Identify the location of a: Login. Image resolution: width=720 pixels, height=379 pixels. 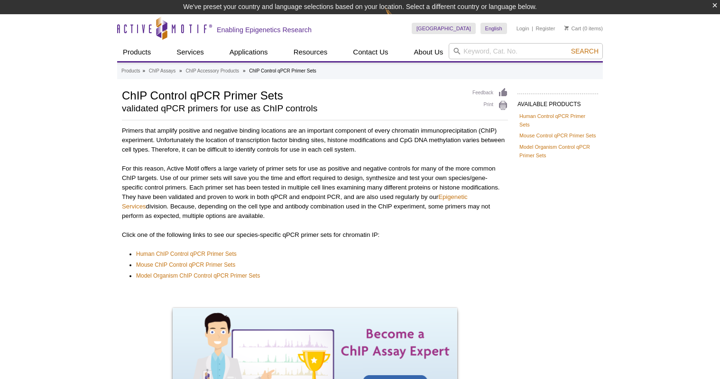
(522, 28).